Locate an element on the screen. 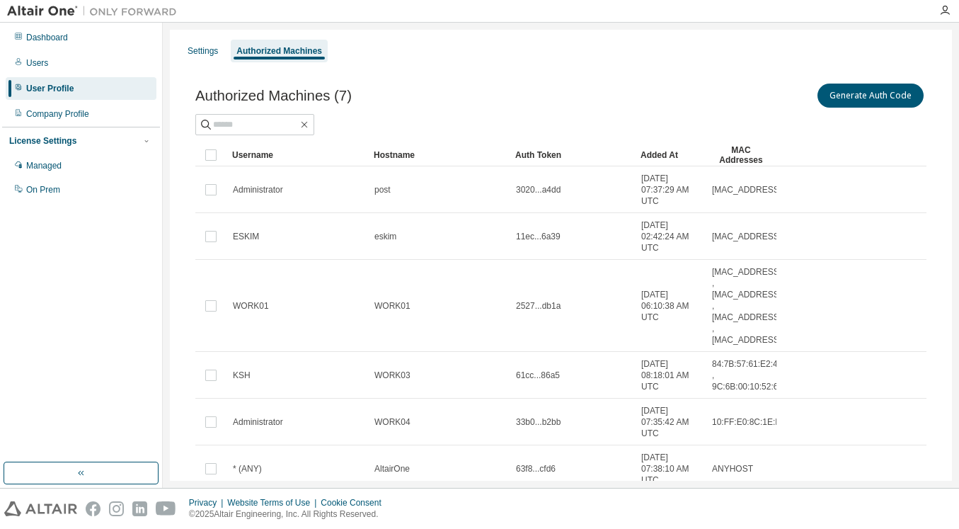 Image resolution: width=959 pixels, height=529 pixels. div: Authorized Machines is located at coordinates (279, 51).